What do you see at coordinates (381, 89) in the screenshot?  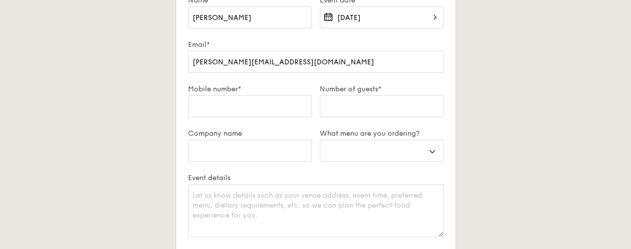 I see `label: Number of guests*` at bounding box center [381, 89].